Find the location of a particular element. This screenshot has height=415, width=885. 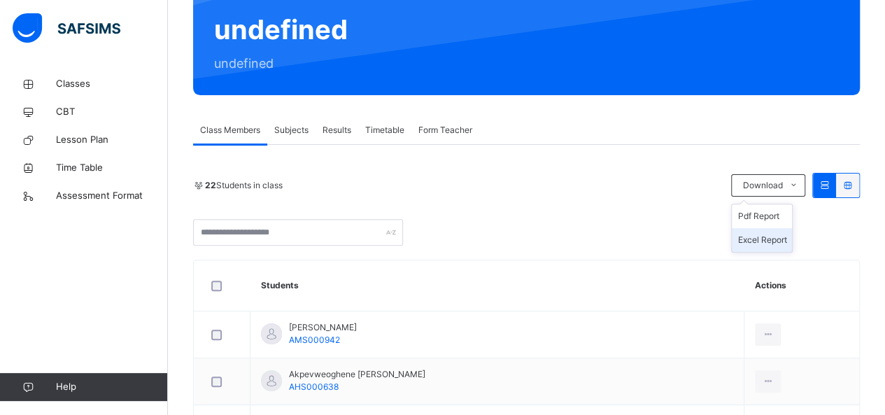

span: Results is located at coordinates (336, 130).